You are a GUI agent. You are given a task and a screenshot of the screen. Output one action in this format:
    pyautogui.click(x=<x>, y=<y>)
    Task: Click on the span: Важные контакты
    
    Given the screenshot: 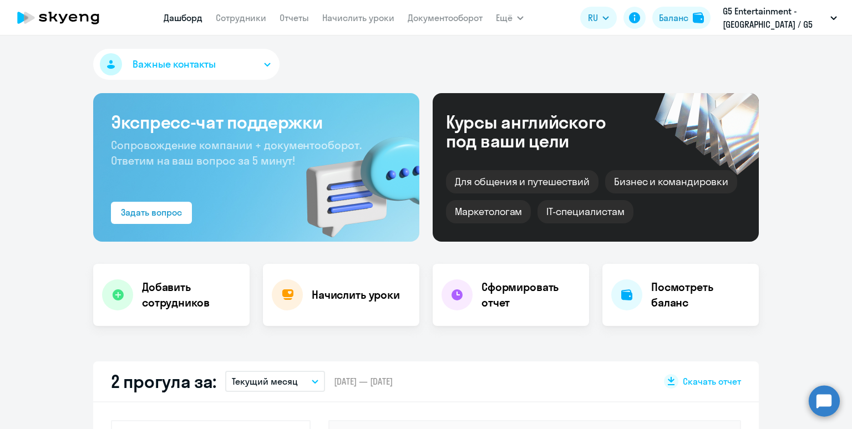 What is the action you would take?
    pyautogui.click(x=174, y=64)
    